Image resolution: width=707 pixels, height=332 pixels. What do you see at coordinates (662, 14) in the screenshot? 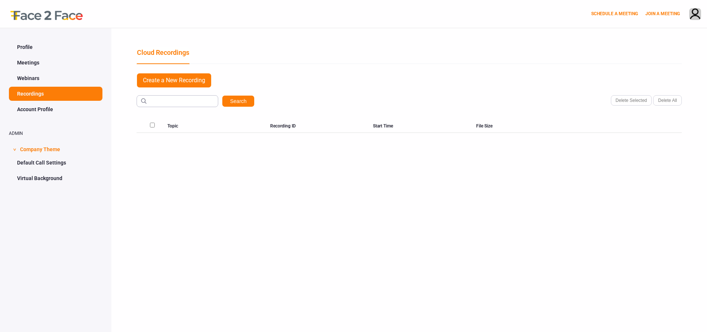
I see `a: JOIN A MEETING` at bounding box center [662, 14].